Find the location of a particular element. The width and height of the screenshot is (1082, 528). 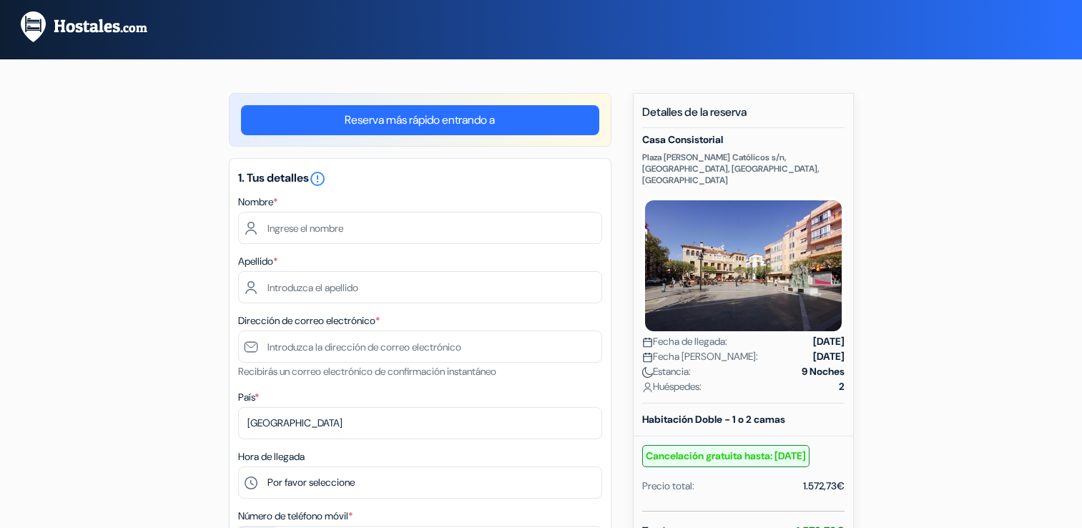

img: Hostales.com is located at coordinates (97, 26).